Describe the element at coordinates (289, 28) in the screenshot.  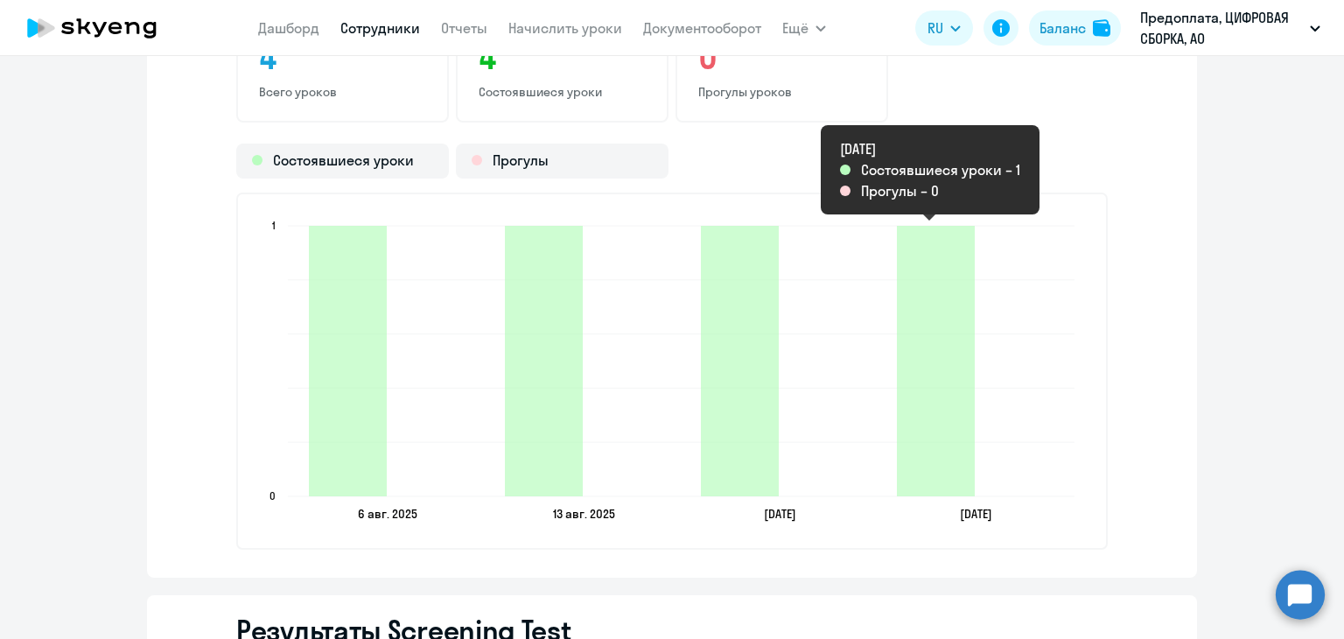
I see `a: Дашборд` at that location.